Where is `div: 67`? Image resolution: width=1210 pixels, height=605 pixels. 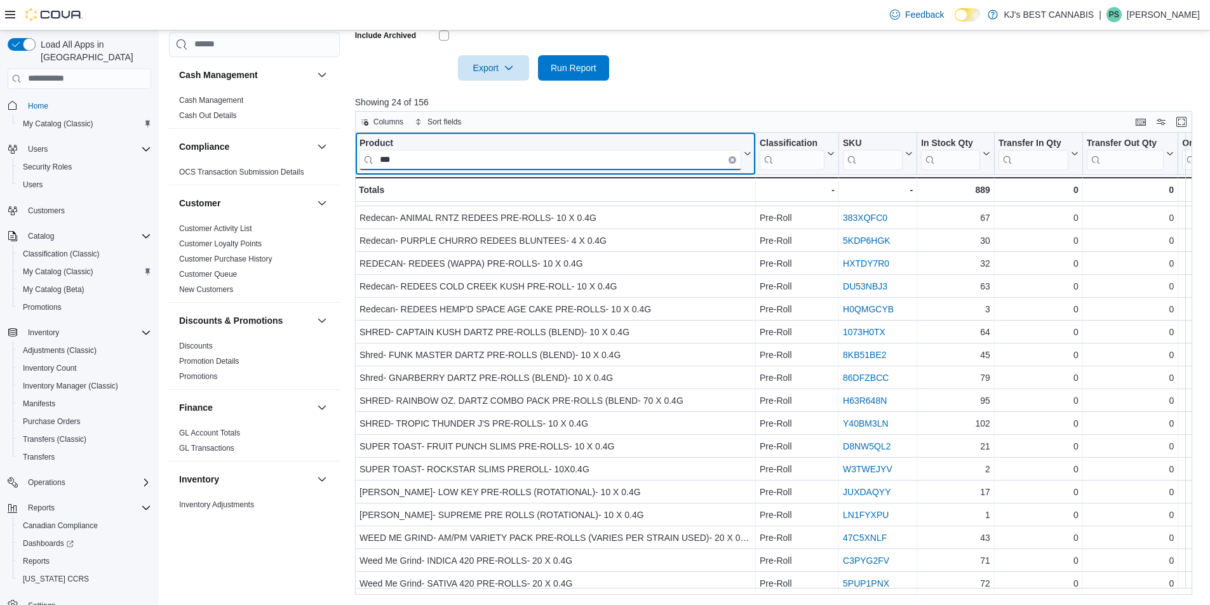 div: 67 is located at coordinates (955, 218).